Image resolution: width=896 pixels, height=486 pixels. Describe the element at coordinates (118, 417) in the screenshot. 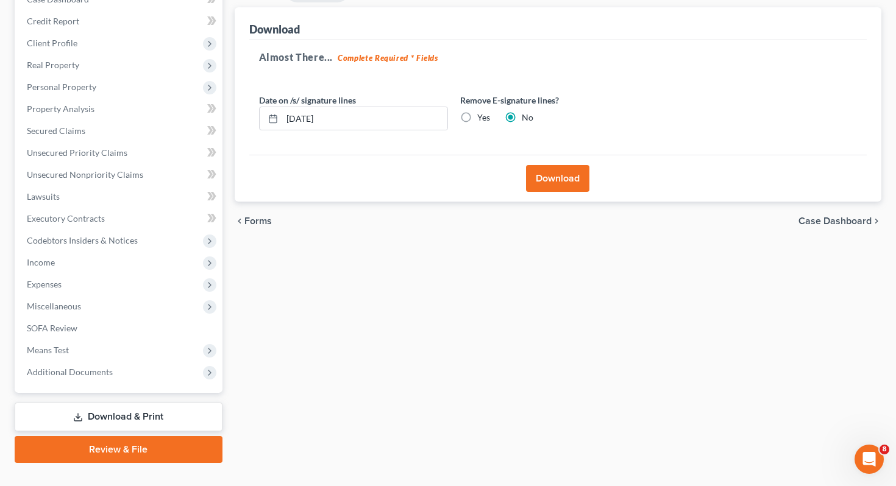

I see `a: Download & Print` at that location.